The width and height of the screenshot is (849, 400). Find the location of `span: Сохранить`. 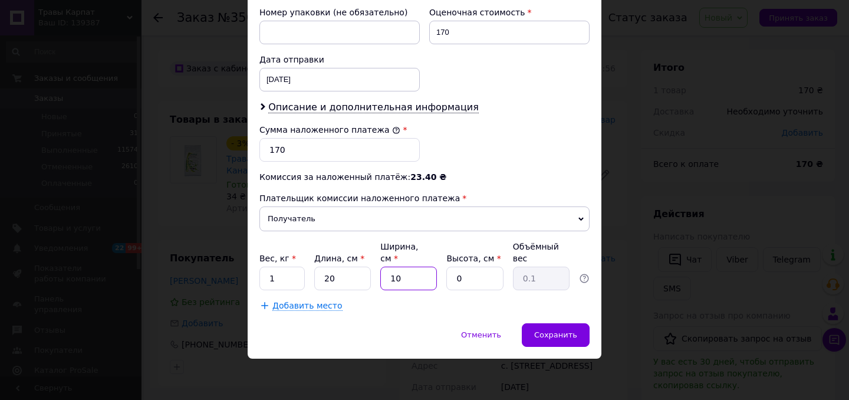

span: Сохранить is located at coordinates (556, 334).